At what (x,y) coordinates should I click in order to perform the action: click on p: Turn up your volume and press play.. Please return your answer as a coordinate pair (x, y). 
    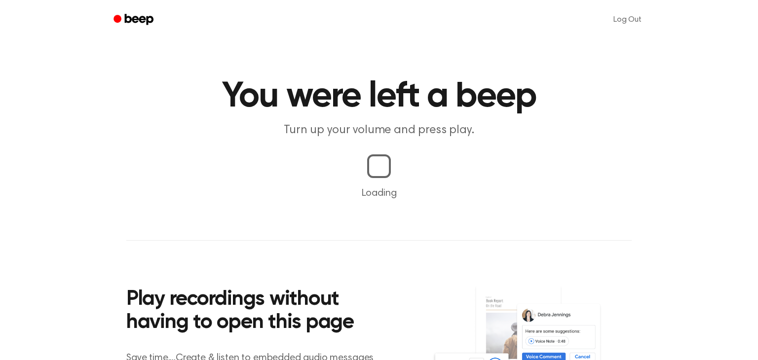
    Looking at the image, I should click on (379, 130).